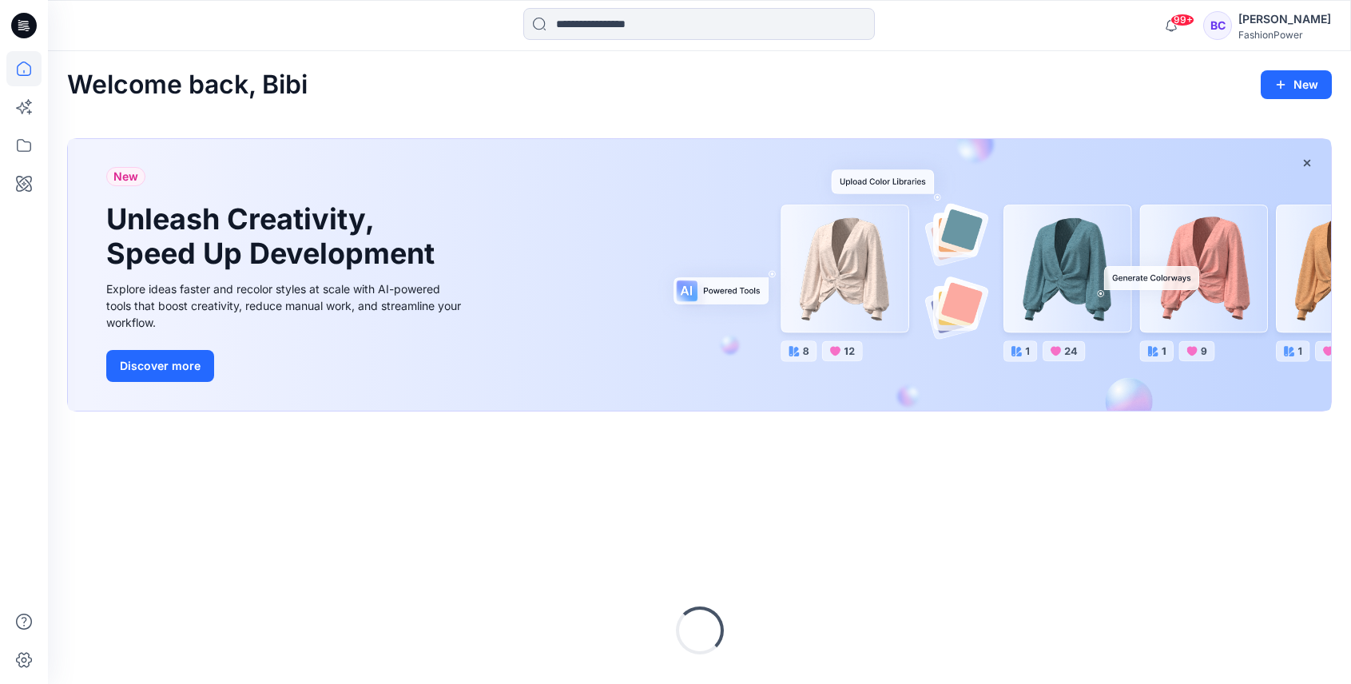  What do you see at coordinates (187, 85) in the screenshot?
I see `h2: Welcome back, Bibi` at bounding box center [187, 85].